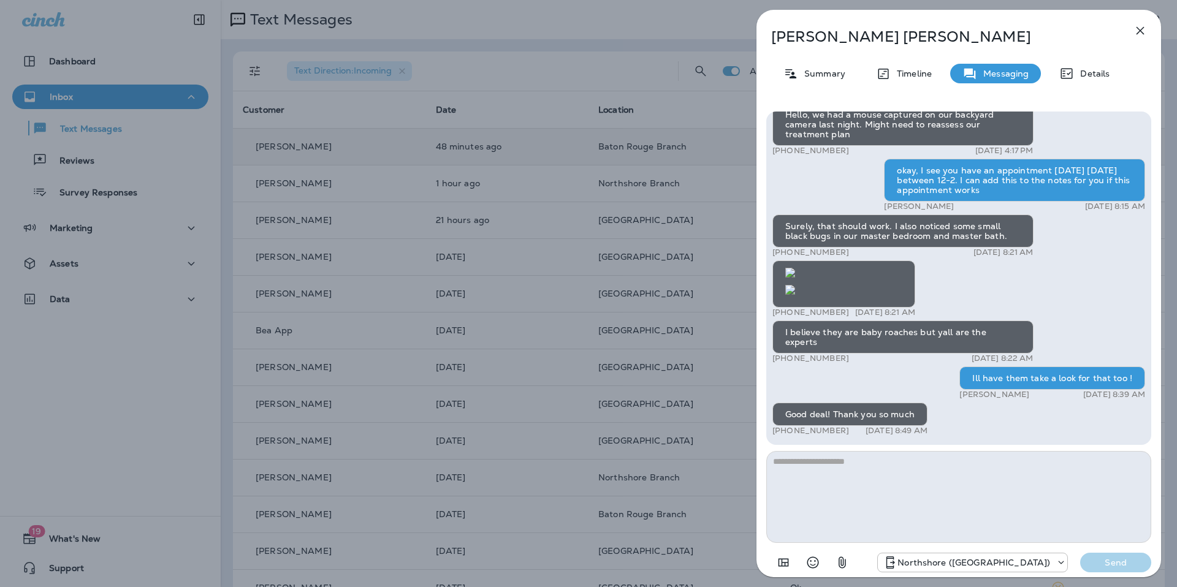 The image size is (1177, 587). Describe the element at coordinates (1092, 74) in the screenshot. I see `p: Details` at that location.